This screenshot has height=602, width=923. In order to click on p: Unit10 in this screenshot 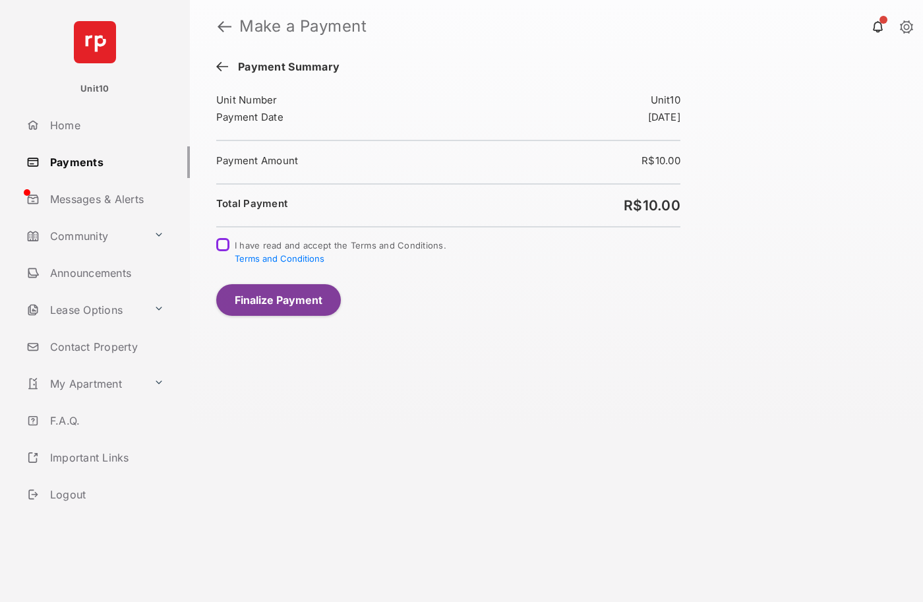, I will do `click(95, 89)`.